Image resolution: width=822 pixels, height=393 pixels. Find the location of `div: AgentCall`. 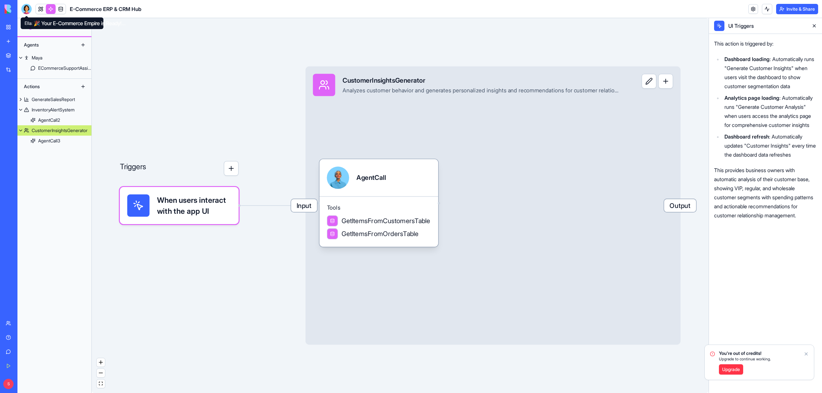

div: AgentCall is located at coordinates (371, 178).